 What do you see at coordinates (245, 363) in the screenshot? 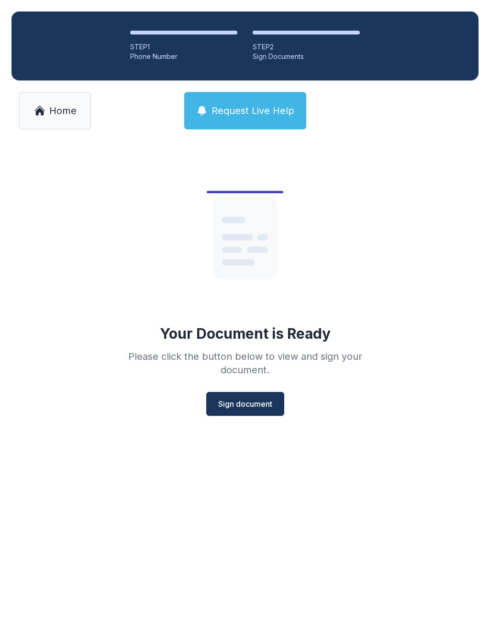
I see `div: Please click the button below to view and sign your document.` at bounding box center [245, 363].